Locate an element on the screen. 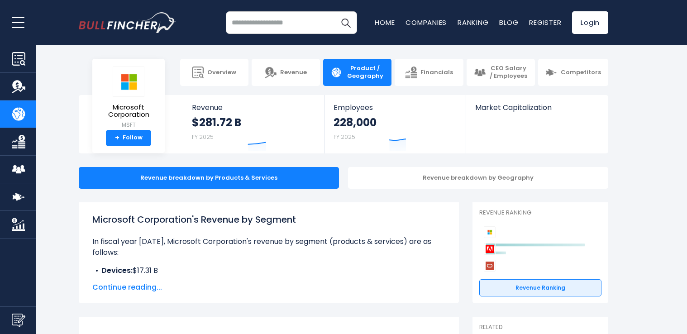  span: Overview is located at coordinates (222, 72).